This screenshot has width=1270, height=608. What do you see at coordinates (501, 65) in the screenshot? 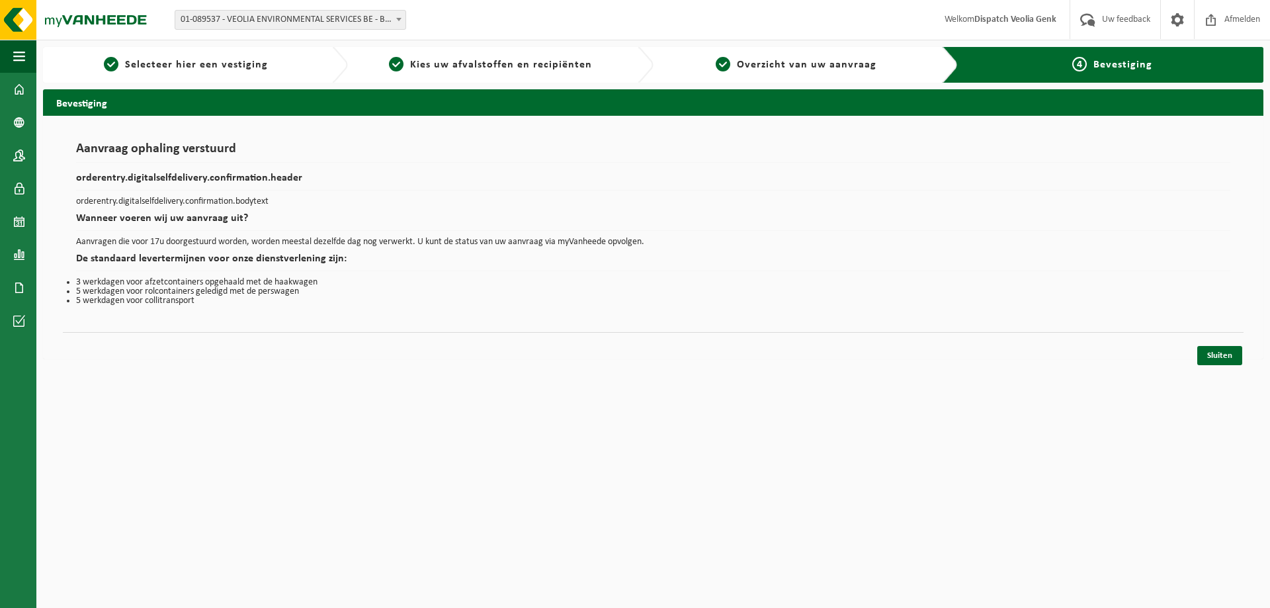
I see `span: Kies uw afvalstoffen en recipiënten` at bounding box center [501, 65].